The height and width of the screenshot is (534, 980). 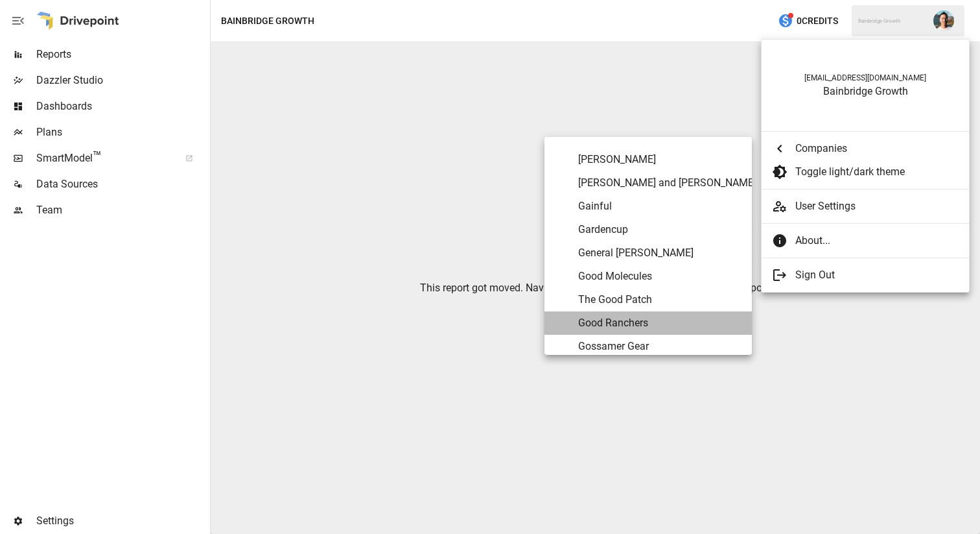 I want to click on span: User Settings, so click(x=877, y=206).